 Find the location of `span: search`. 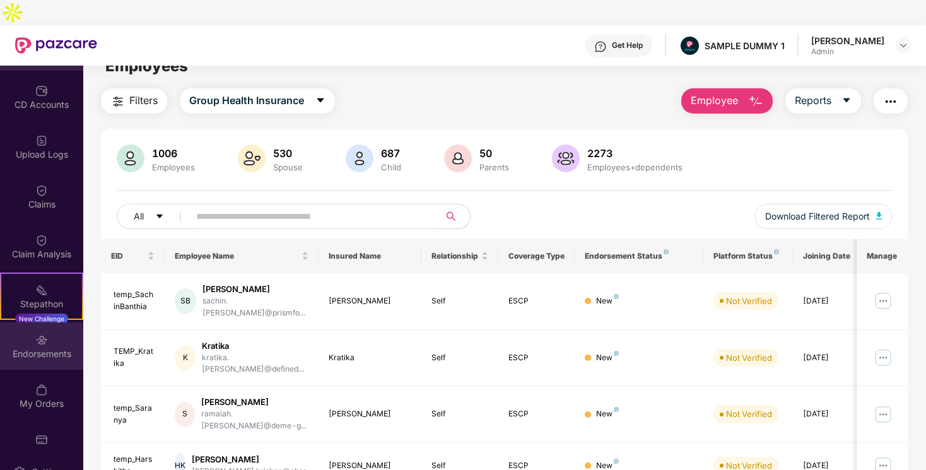

span: search is located at coordinates (451, 216).